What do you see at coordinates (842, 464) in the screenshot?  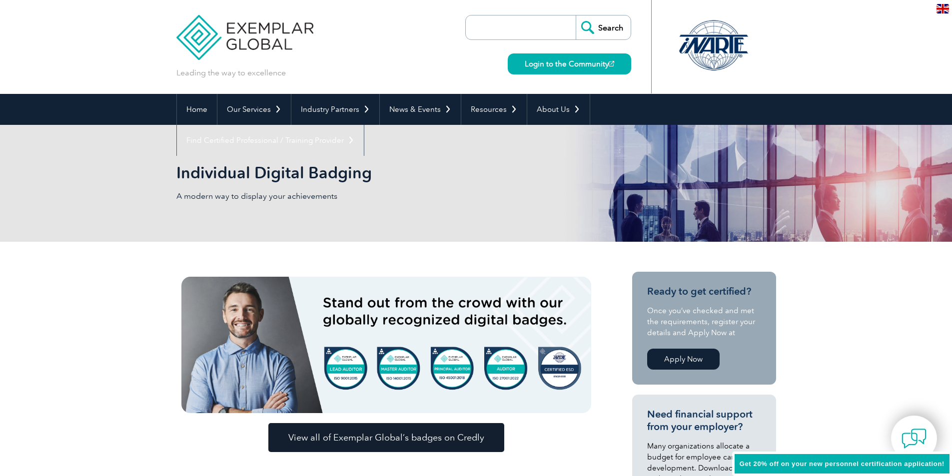 I see `span: Get 20% off on your new personnel certification application!` at bounding box center [842, 464].